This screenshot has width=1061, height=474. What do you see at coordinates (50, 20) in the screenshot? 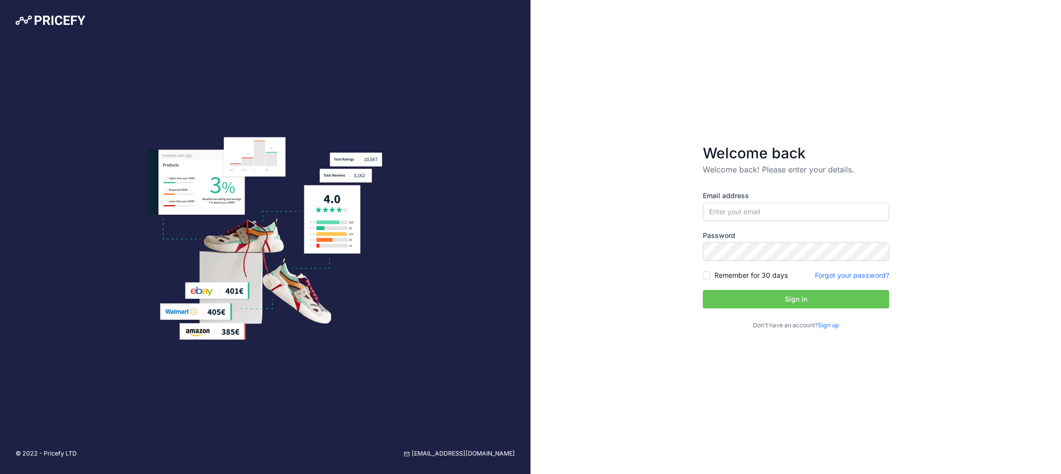
I see `img: Pricefy` at bounding box center [50, 20].